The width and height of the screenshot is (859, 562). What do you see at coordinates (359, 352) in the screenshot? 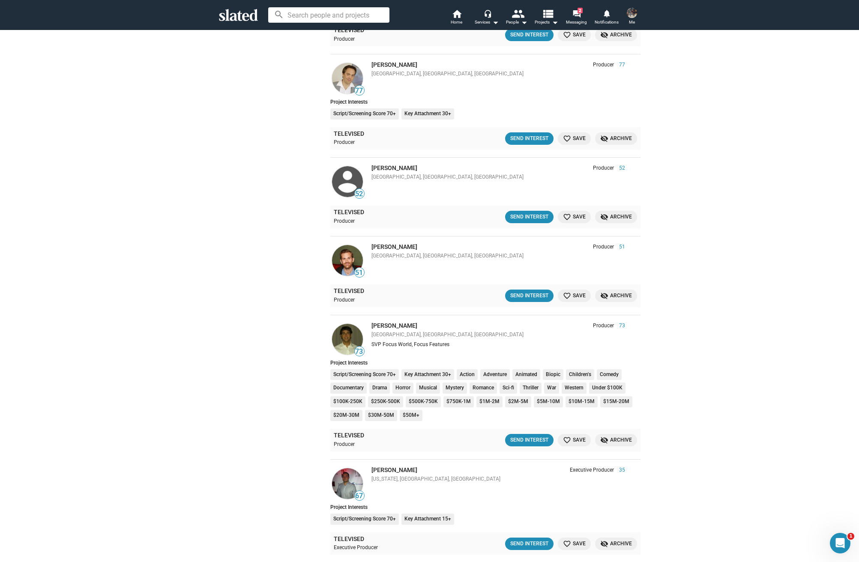
I see `span: 73` at bounding box center [359, 352].